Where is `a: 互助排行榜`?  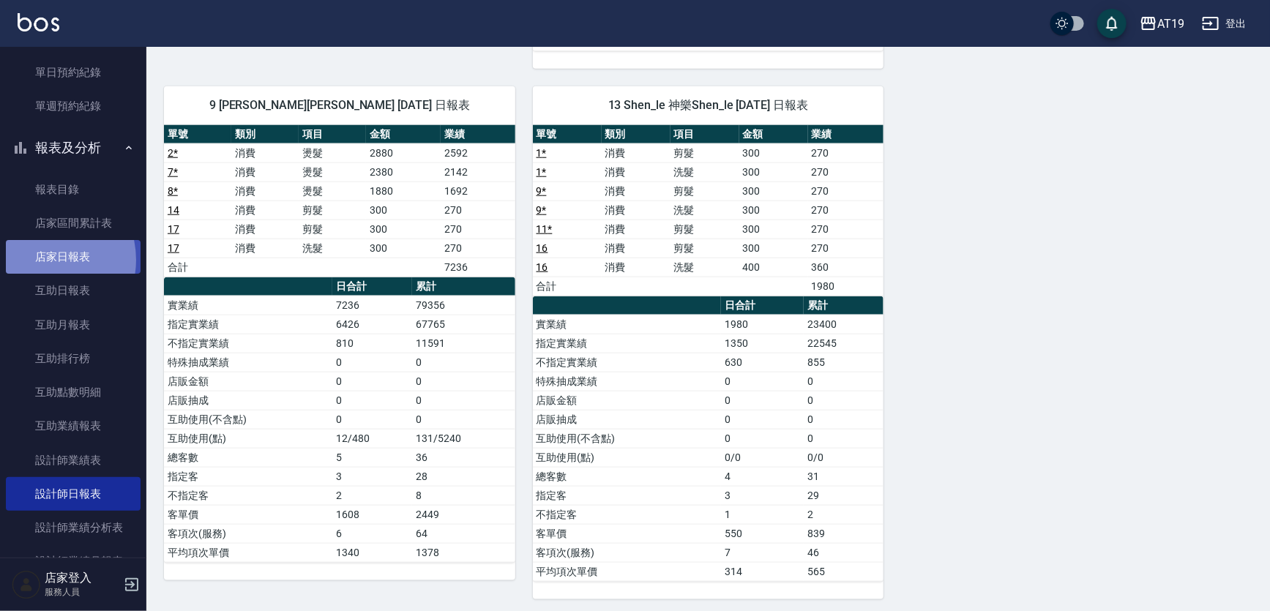
a: 互助排行榜 is located at coordinates (73, 359).